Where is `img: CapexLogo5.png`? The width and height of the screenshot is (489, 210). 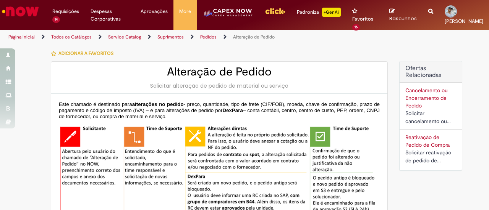 img: CapexLogo5.png is located at coordinates (228, 15).